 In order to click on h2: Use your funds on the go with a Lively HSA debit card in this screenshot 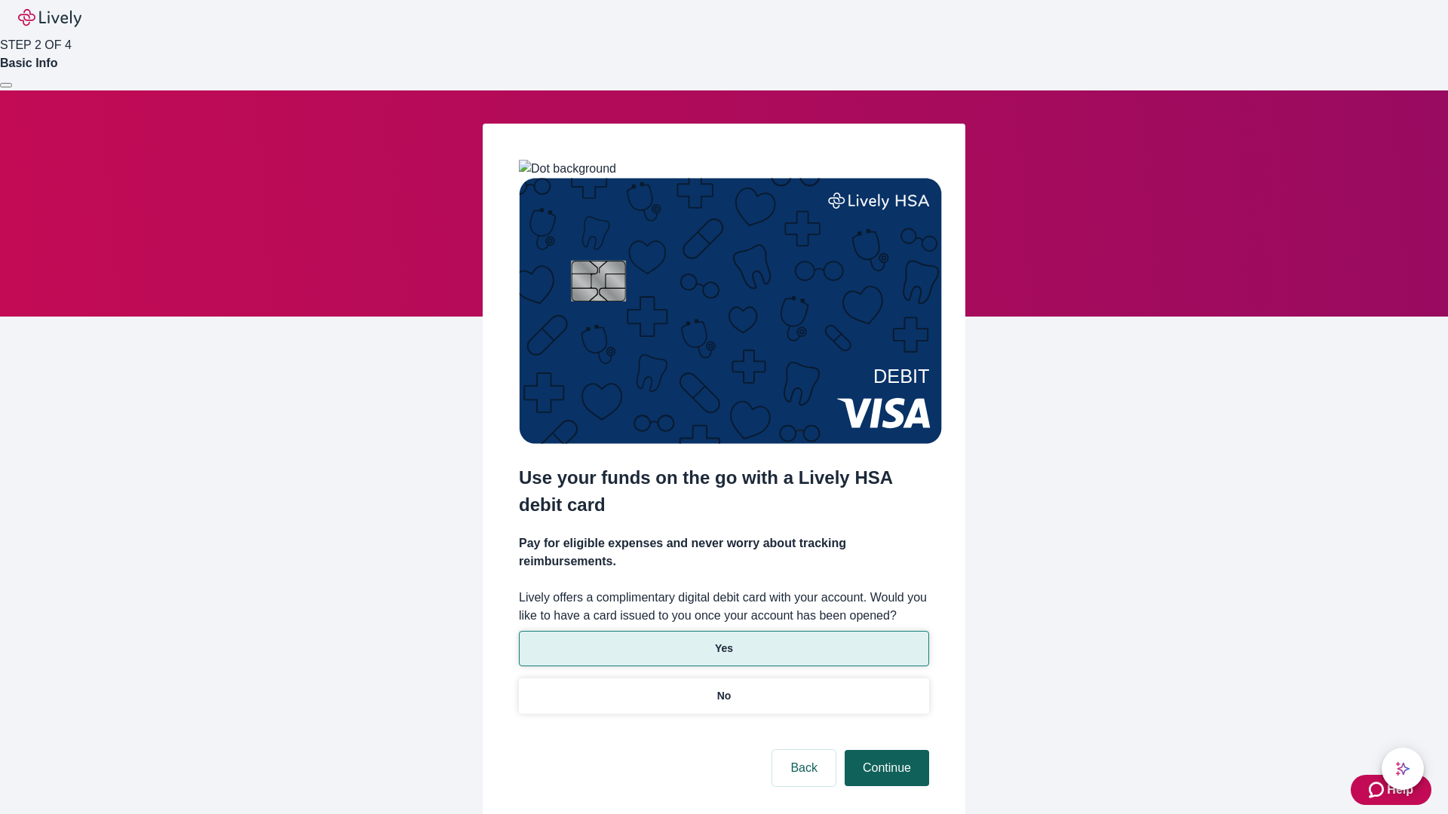, I will do `click(724, 492)`.